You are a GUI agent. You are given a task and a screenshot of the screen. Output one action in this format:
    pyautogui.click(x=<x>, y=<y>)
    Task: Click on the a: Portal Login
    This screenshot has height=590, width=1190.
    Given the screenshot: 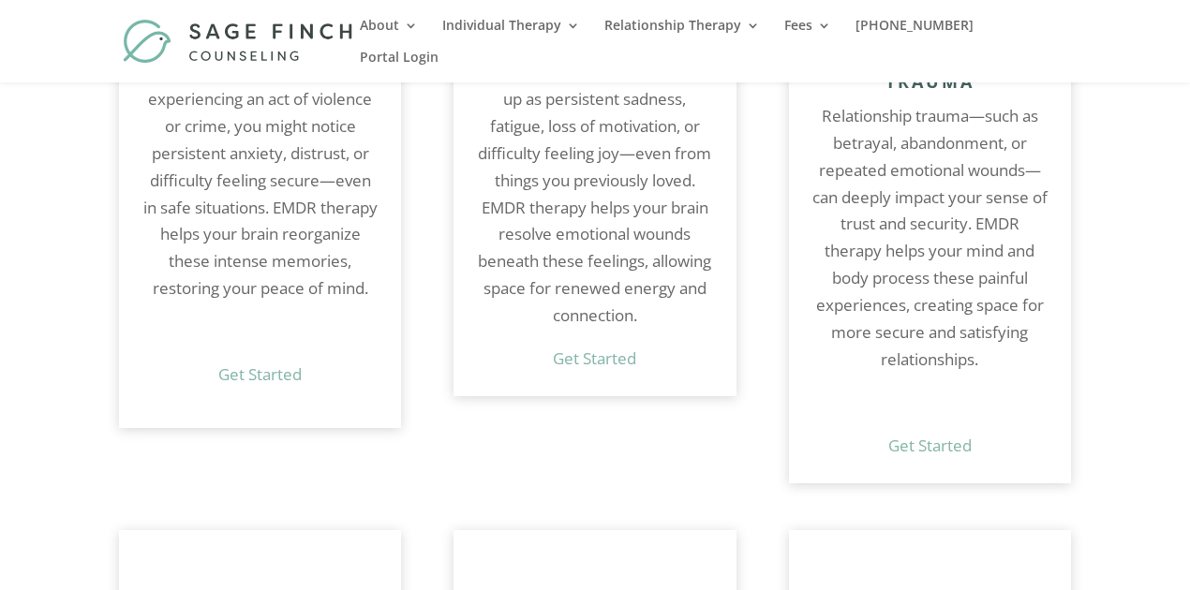 What is the action you would take?
    pyautogui.click(x=399, y=67)
    